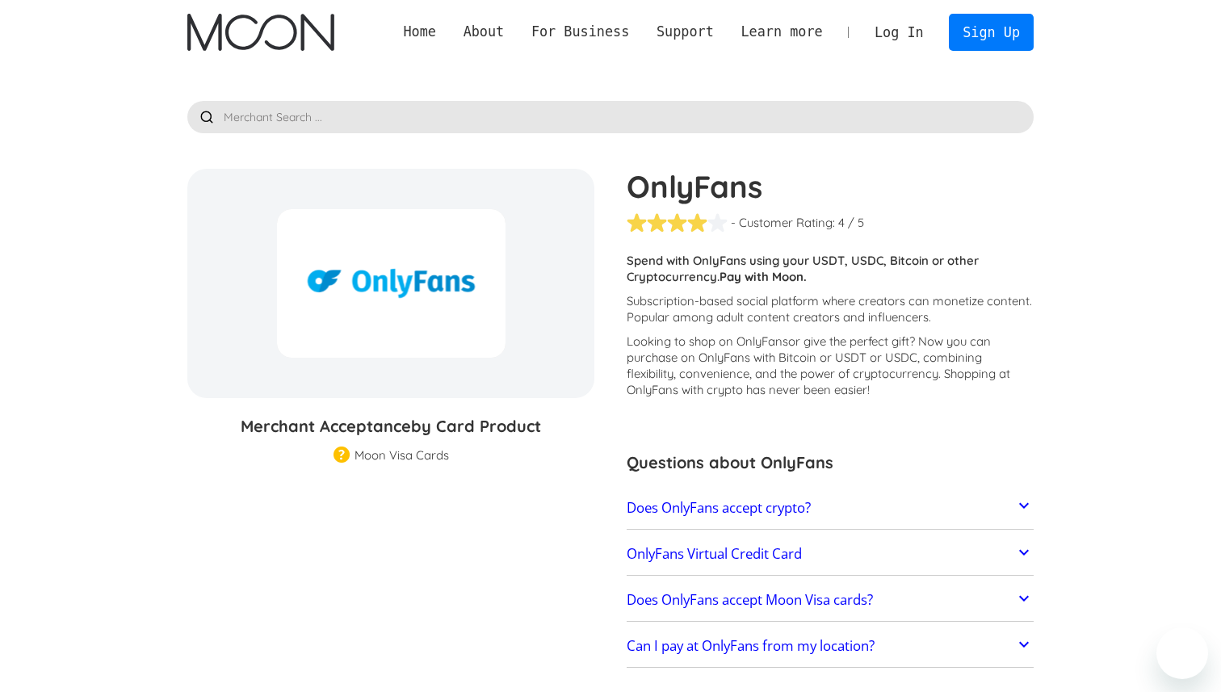 The image size is (1221, 692). I want to click on div: 4, so click(841, 223).